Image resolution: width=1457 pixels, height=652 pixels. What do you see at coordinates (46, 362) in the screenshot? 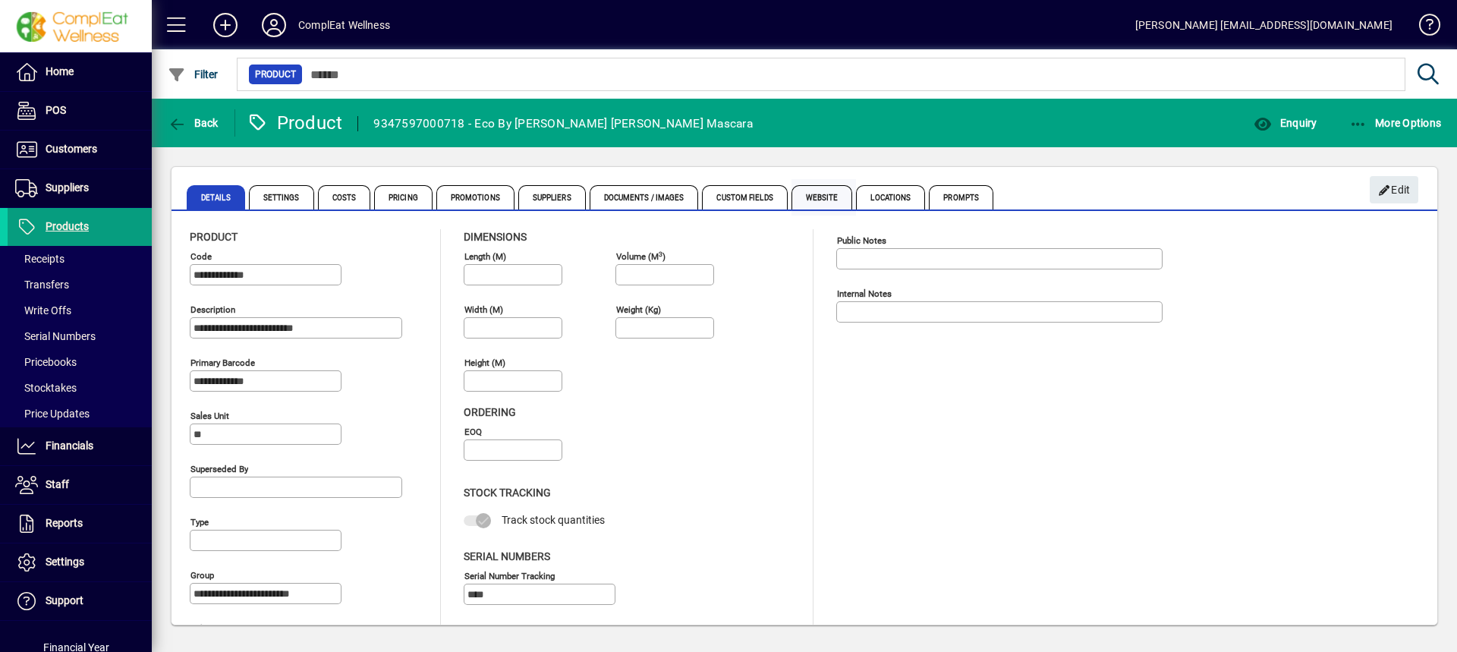
I see `span: Pricebooks` at bounding box center [46, 362].